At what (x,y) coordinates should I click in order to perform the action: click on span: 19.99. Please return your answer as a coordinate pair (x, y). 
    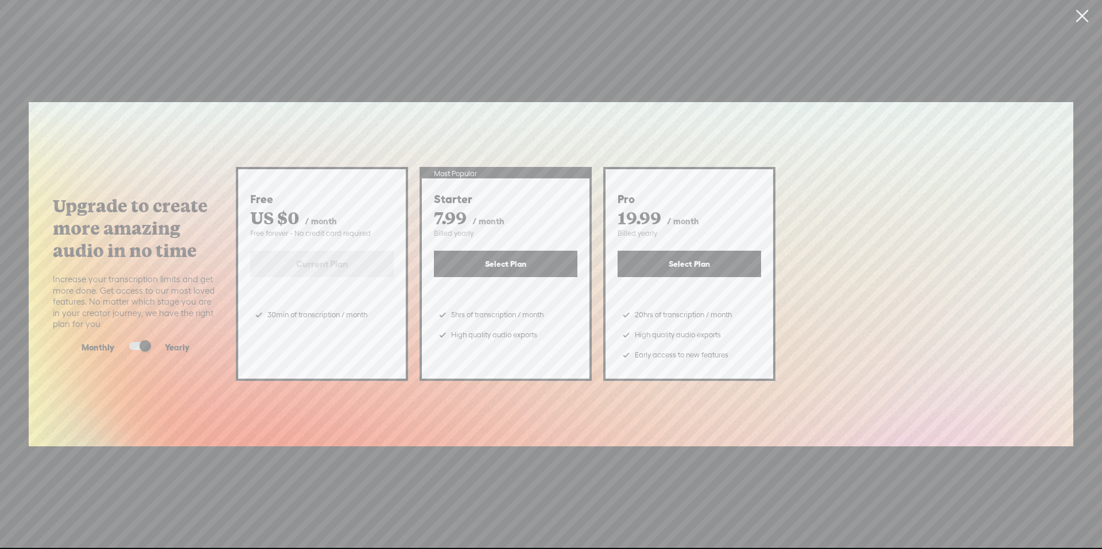
    Looking at the image, I should click on (639, 218).